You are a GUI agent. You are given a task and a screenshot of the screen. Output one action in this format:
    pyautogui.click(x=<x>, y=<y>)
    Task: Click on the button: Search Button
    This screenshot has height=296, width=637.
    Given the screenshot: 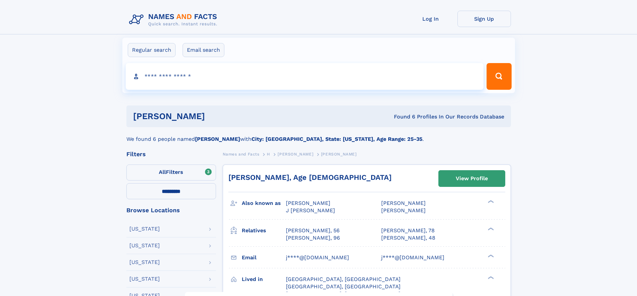 What is the action you would take?
    pyautogui.click(x=499, y=77)
    